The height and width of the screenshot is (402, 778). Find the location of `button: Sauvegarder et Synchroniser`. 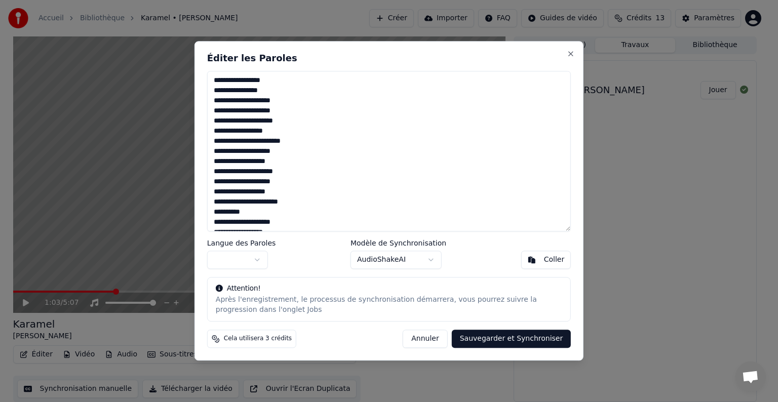

button: Sauvegarder et Synchroniser is located at coordinates (512, 339).